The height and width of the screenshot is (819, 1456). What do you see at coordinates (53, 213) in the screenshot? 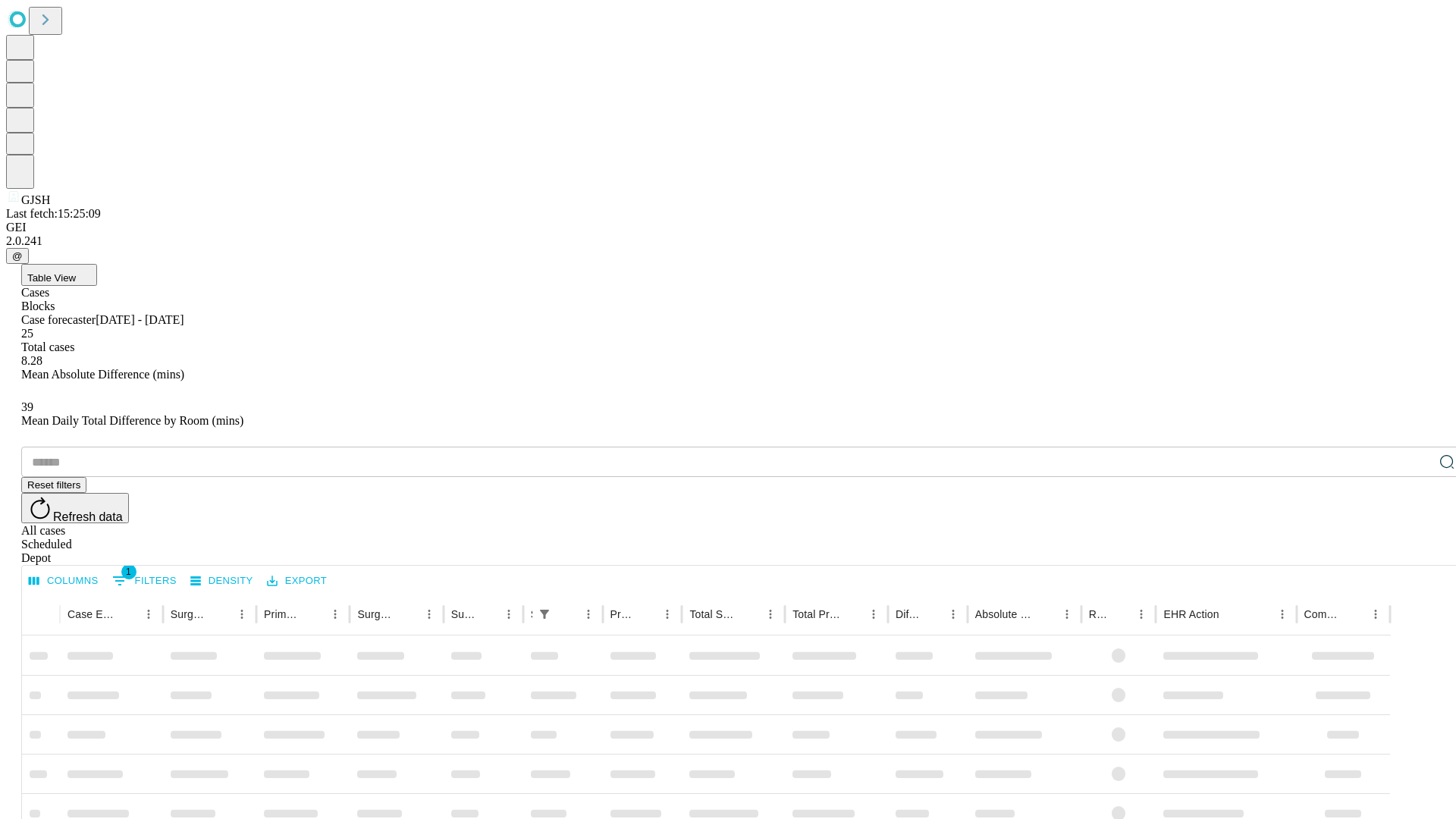
I see `span: Last fetch: 15:25:09` at bounding box center [53, 213].